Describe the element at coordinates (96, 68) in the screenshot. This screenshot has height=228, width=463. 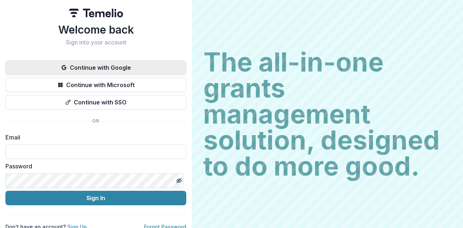
I see `button: Continue with Google` at that location.